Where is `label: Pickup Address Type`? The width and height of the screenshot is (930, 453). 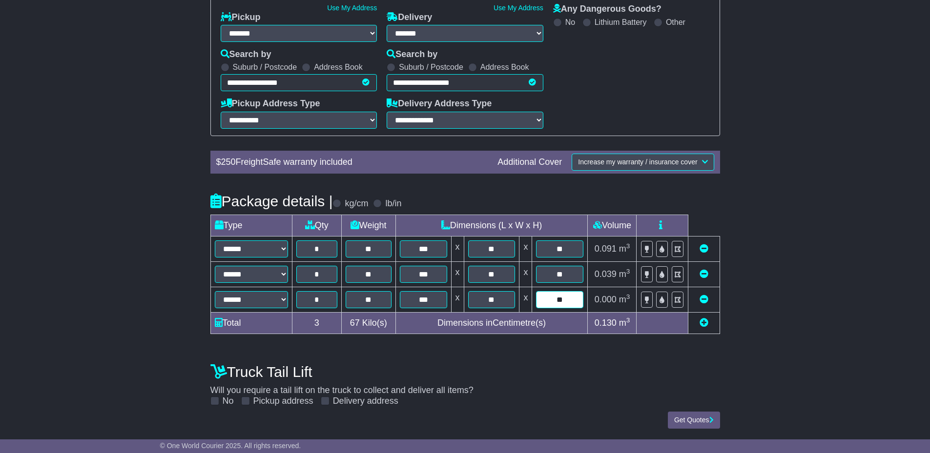
label: Pickup Address Type is located at coordinates (270, 104).